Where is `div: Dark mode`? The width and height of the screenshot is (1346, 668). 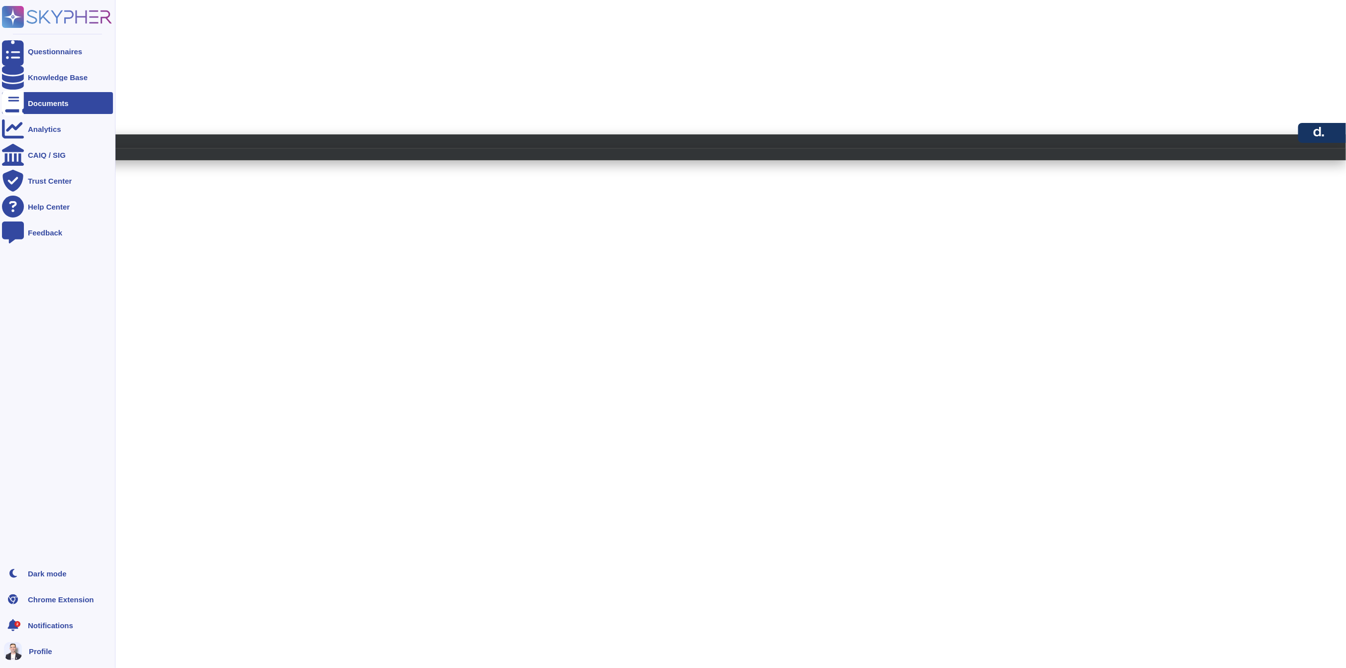
div: Dark mode is located at coordinates (47, 573).